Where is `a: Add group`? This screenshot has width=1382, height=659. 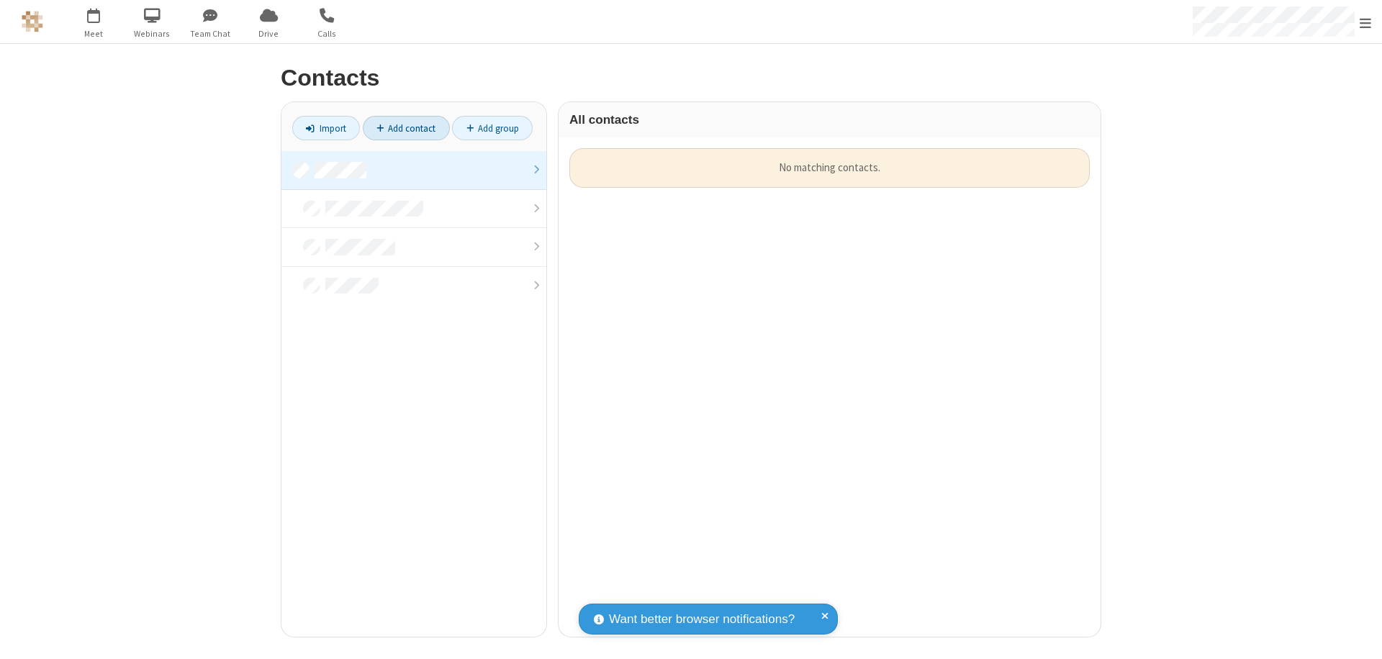
a: Add group is located at coordinates (492, 128).